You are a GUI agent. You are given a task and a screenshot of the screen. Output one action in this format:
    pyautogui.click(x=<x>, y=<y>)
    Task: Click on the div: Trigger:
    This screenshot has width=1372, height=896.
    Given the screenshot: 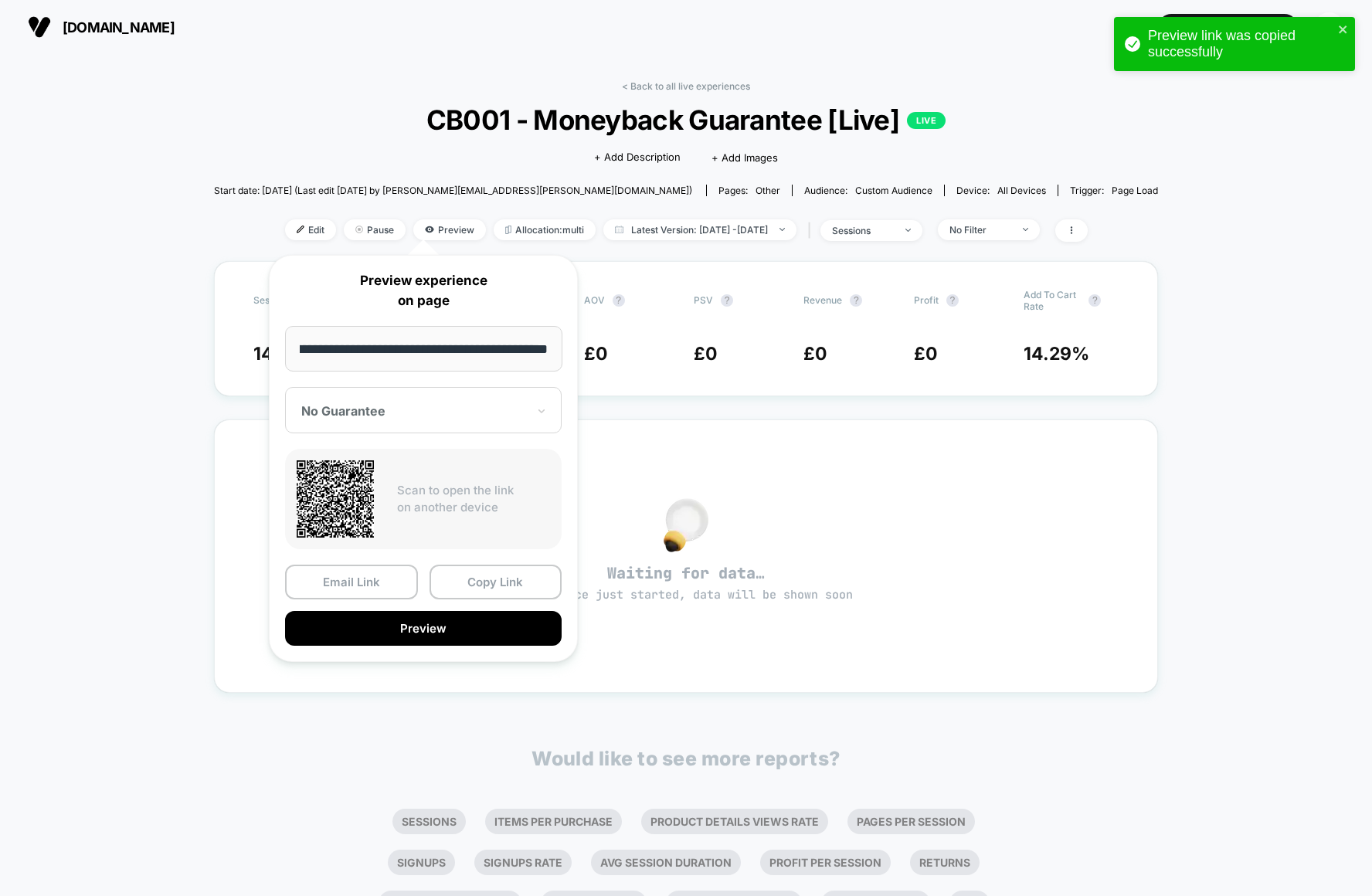 What is the action you would take?
    pyautogui.click(x=1114, y=190)
    